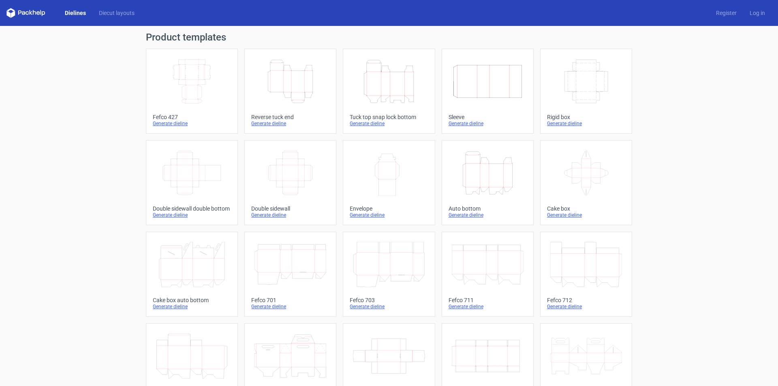 The image size is (778, 386). I want to click on div: Fefco 427, so click(192, 117).